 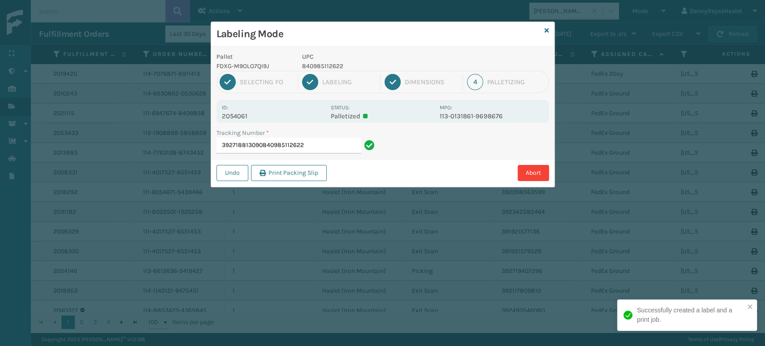 I want to click on div: 4, so click(x=475, y=82).